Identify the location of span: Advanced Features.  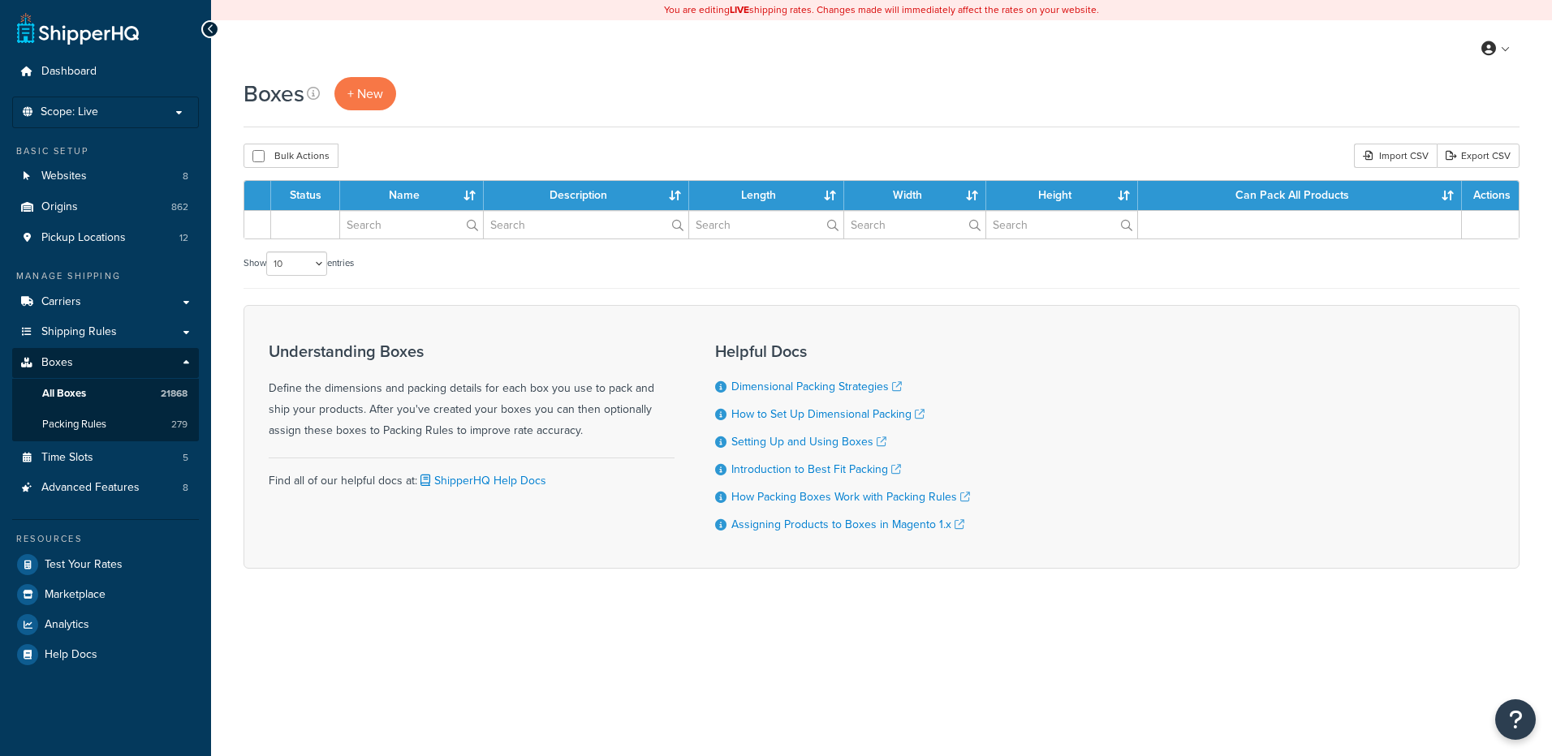
(90, 488).